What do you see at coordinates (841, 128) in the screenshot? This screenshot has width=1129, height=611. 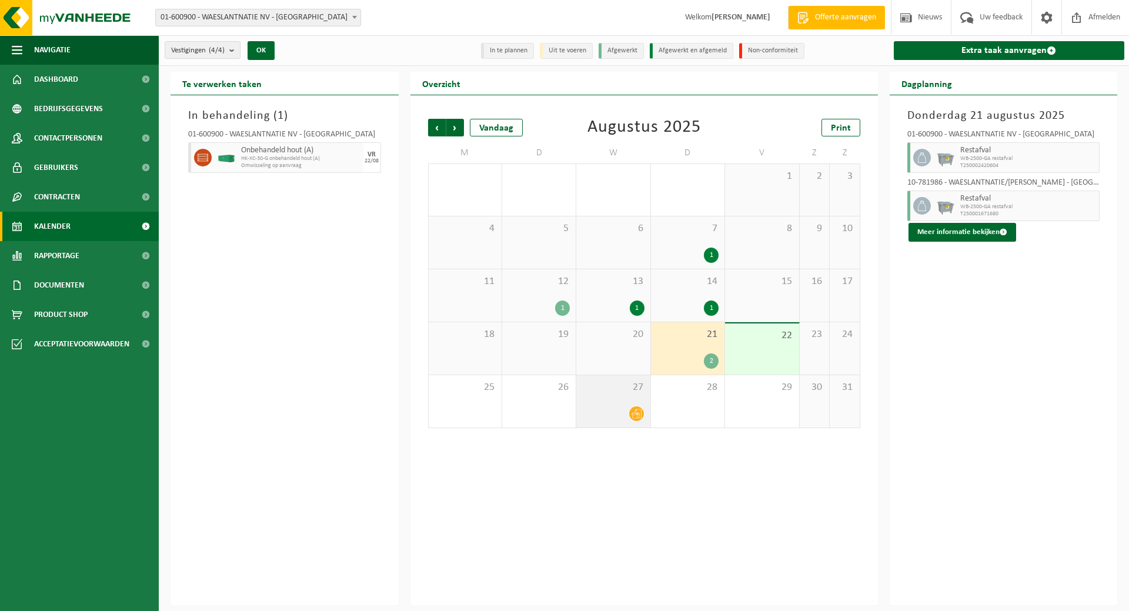 I see `span: Print` at bounding box center [841, 128].